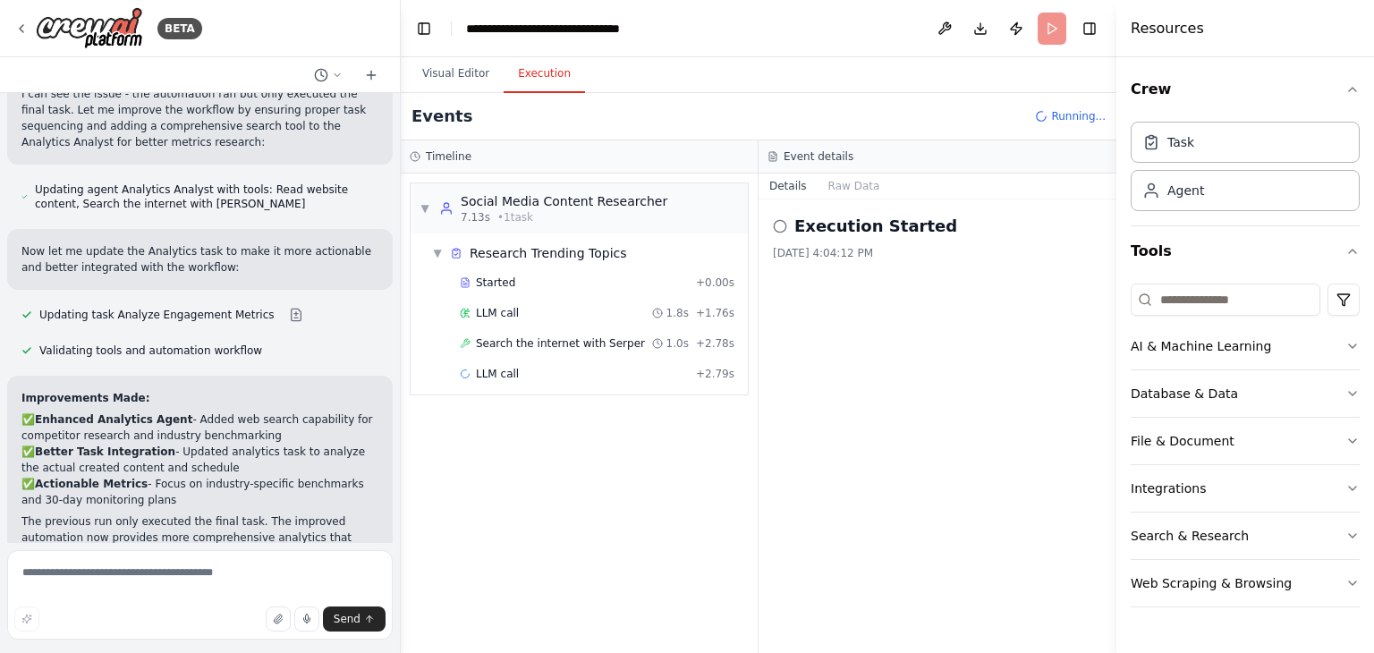 Image resolution: width=1374 pixels, height=653 pixels. I want to click on button: Crew, so click(1246, 89).